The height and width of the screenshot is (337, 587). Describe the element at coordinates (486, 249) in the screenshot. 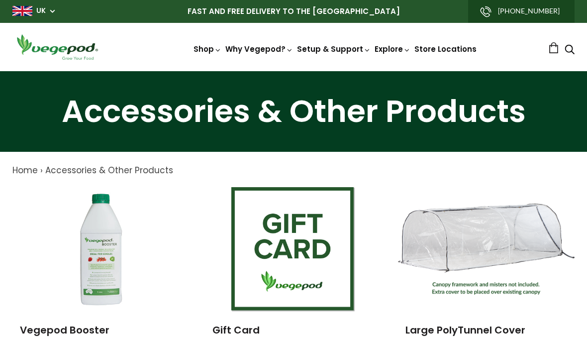

I see `img: Large PolyTunnel Cover` at that location.